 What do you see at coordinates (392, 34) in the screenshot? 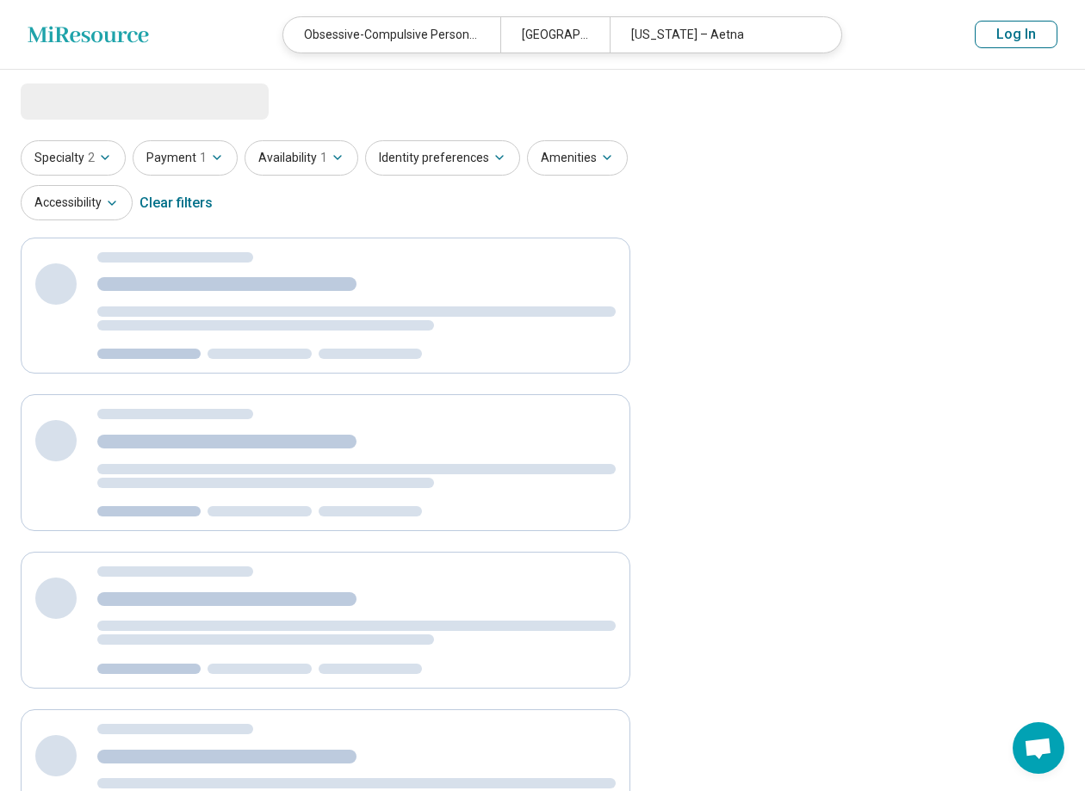
I see `div: Obsessive-Compulsive Personality` at bounding box center [392, 34].